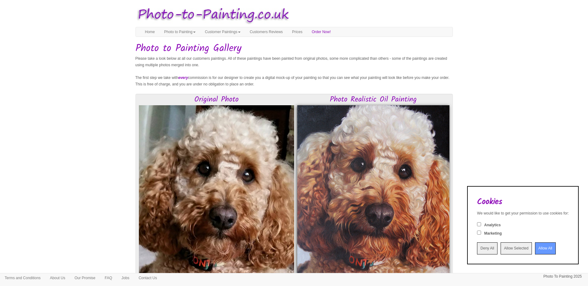  I want to click on h3: Photo Realistic Oil Painting, so click(373, 100).